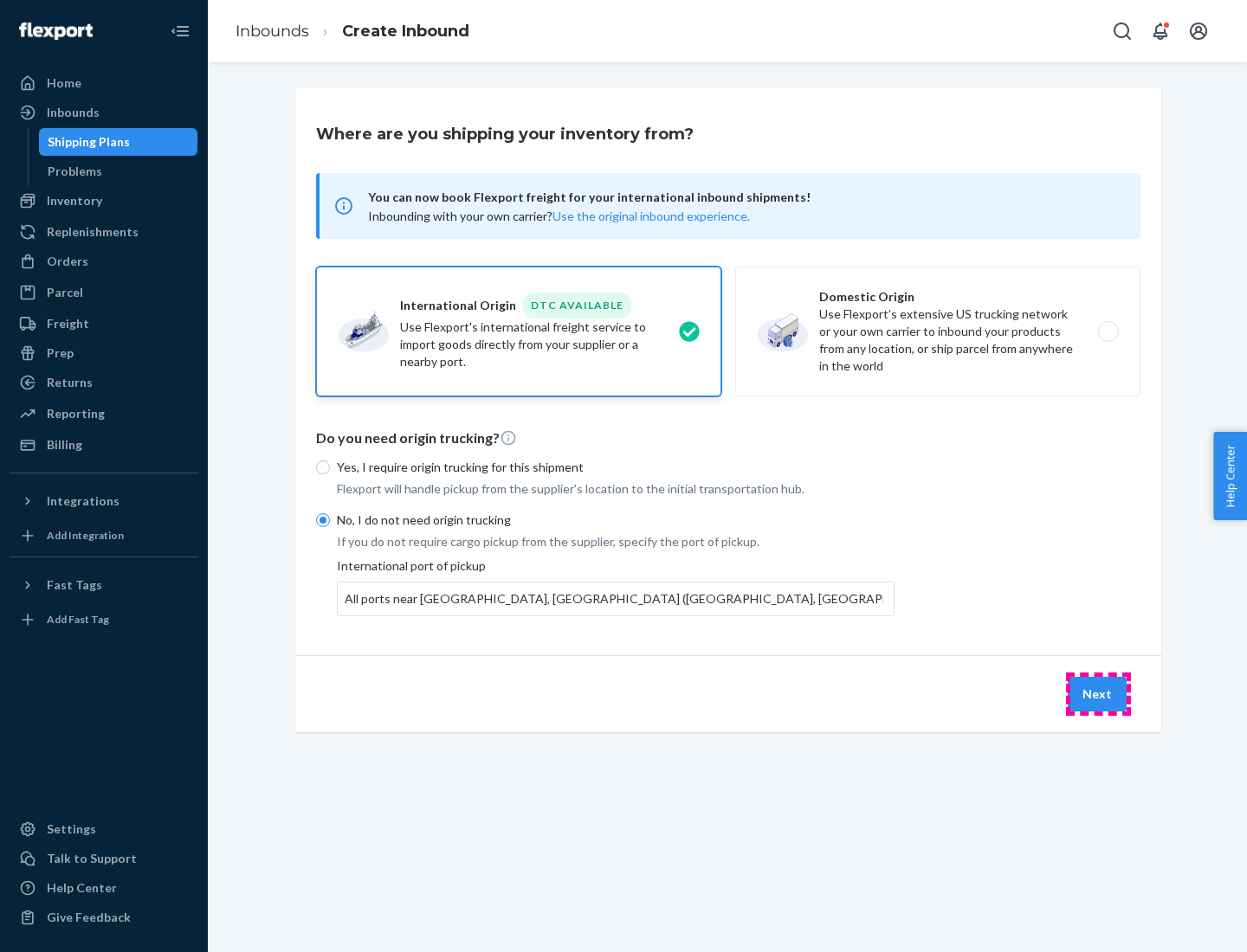 The width and height of the screenshot is (1247, 952). What do you see at coordinates (104, 383) in the screenshot?
I see `a: Returns` at bounding box center [104, 383].